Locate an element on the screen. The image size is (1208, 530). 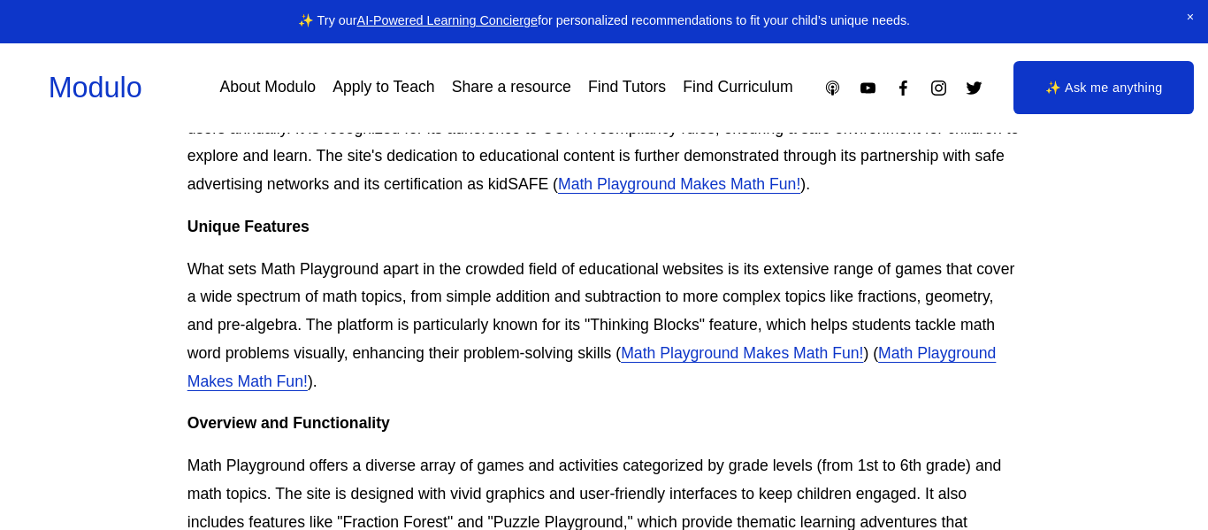
a: AI-Powered Learning Concierge is located at coordinates (447, 20).